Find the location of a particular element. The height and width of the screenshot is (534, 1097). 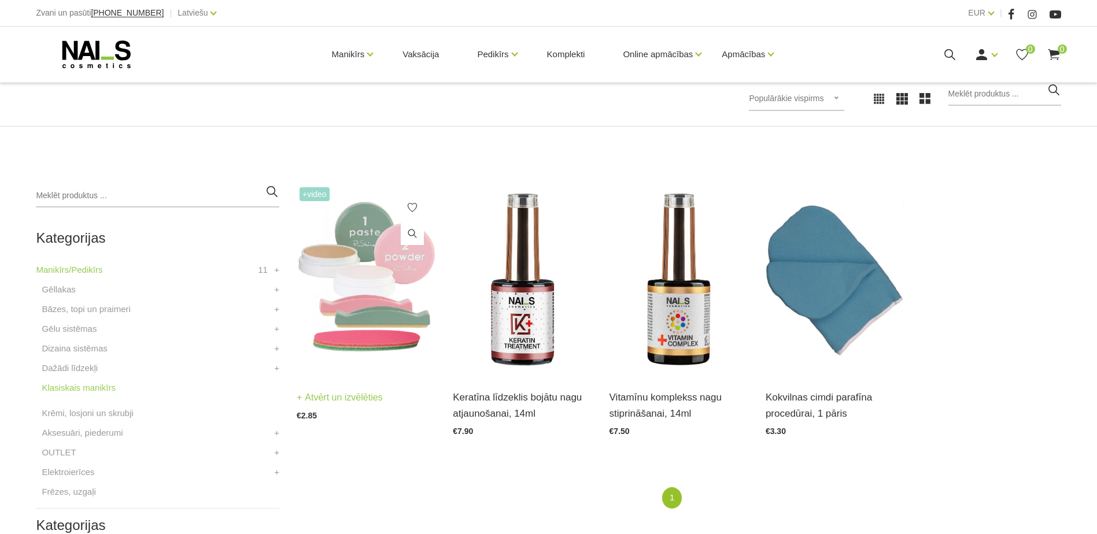

a: Klasiskais manikīrs is located at coordinates (79, 388).